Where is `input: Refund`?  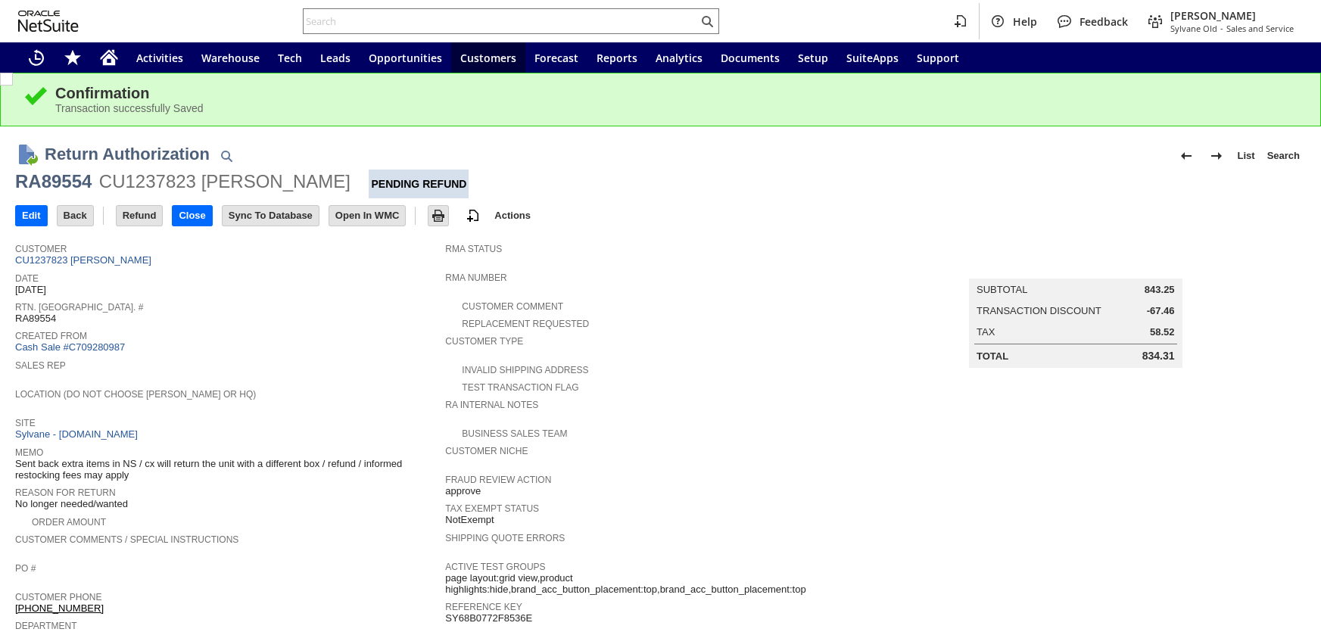
input: Refund is located at coordinates (139, 216).